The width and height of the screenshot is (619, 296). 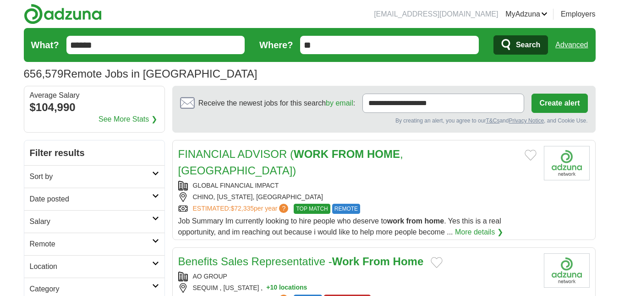 What do you see at coordinates (94, 199) in the screenshot?
I see `a: Date posted` at bounding box center [94, 199].